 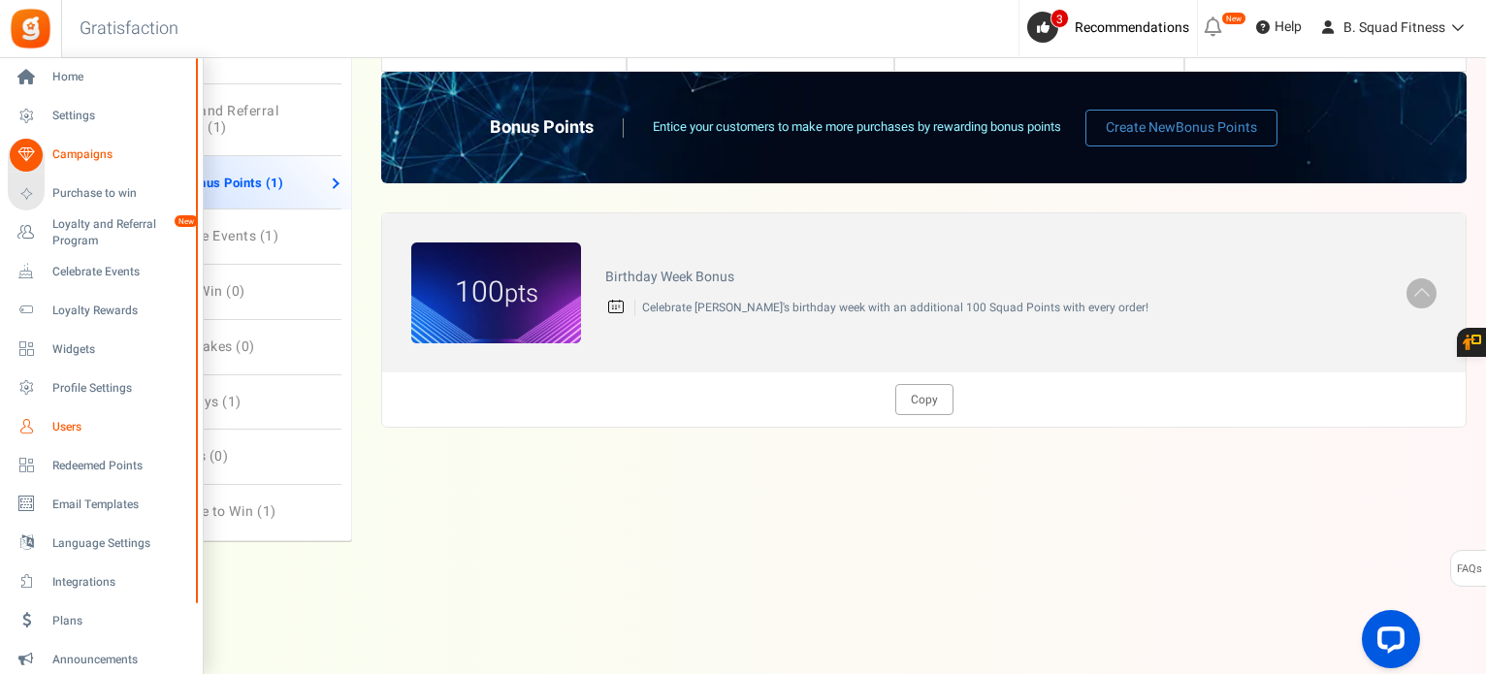 What do you see at coordinates (101, 621) in the screenshot?
I see `a: Plans` at bounding box center [101, 621].